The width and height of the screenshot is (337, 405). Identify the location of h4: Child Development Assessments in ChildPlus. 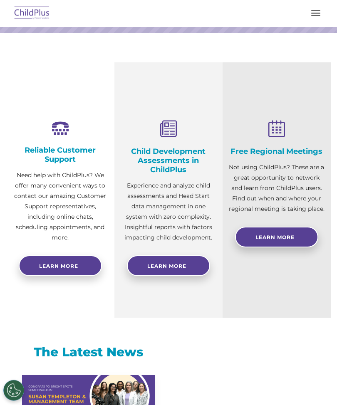
(168, 160).